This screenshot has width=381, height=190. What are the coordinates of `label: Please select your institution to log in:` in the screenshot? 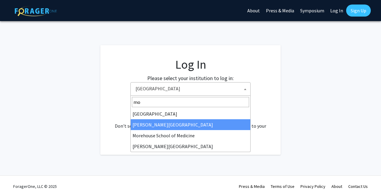 It's located at (191, 78).